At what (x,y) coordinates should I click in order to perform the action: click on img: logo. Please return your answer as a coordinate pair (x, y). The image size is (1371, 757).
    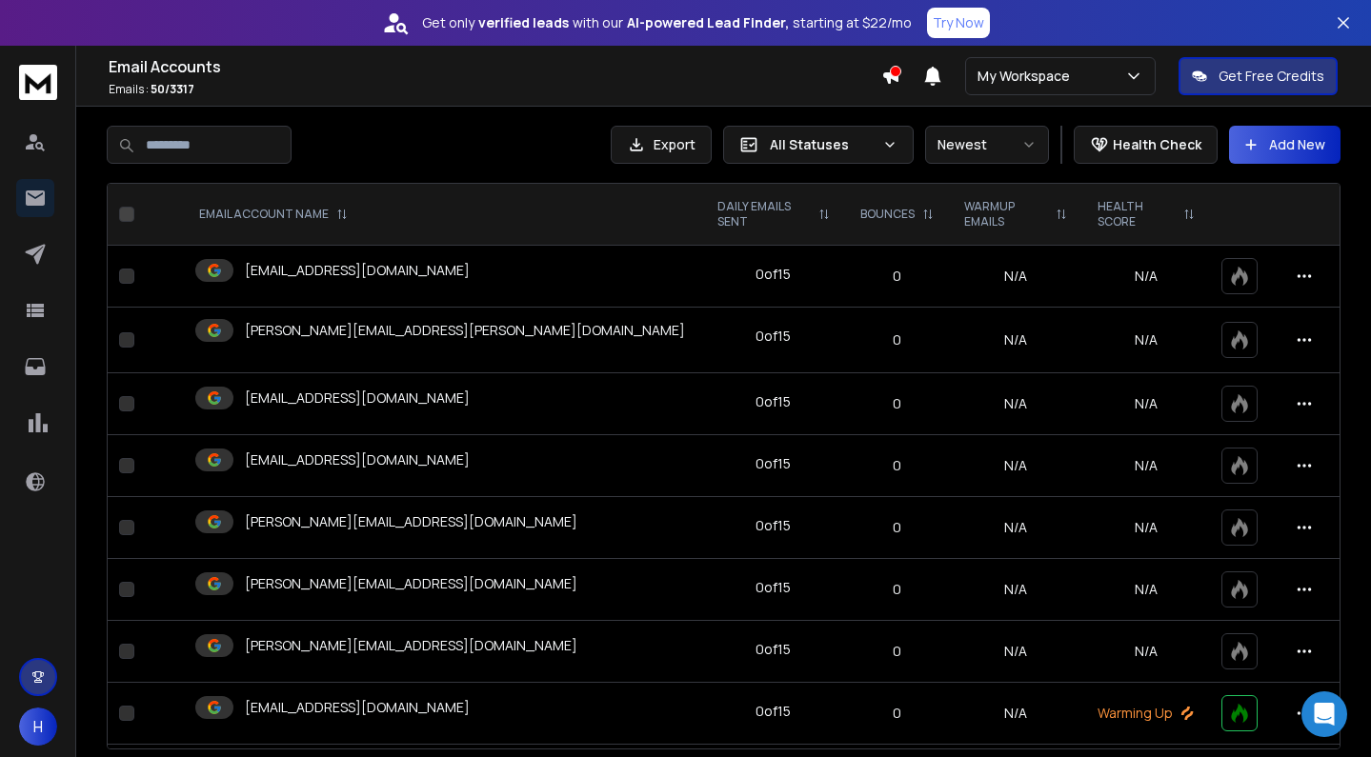
    Looking at the image, I should click on (38, 82).